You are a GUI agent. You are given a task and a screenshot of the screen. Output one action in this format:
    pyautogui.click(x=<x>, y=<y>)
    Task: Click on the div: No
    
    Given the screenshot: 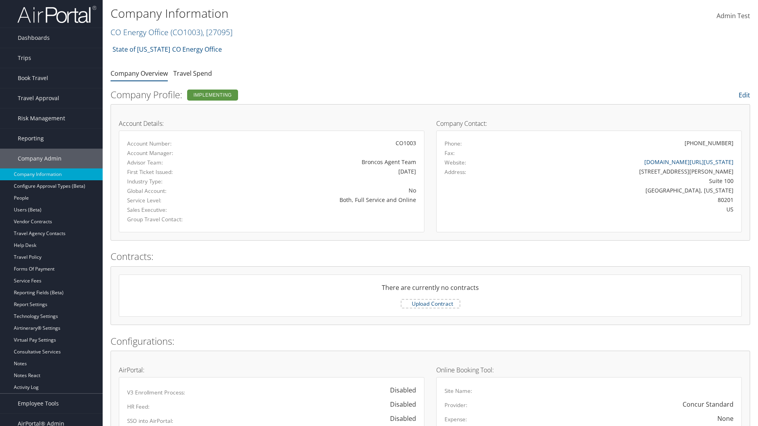 What is the action you would take?
    pyautogui.click(x=322, y=190)
    